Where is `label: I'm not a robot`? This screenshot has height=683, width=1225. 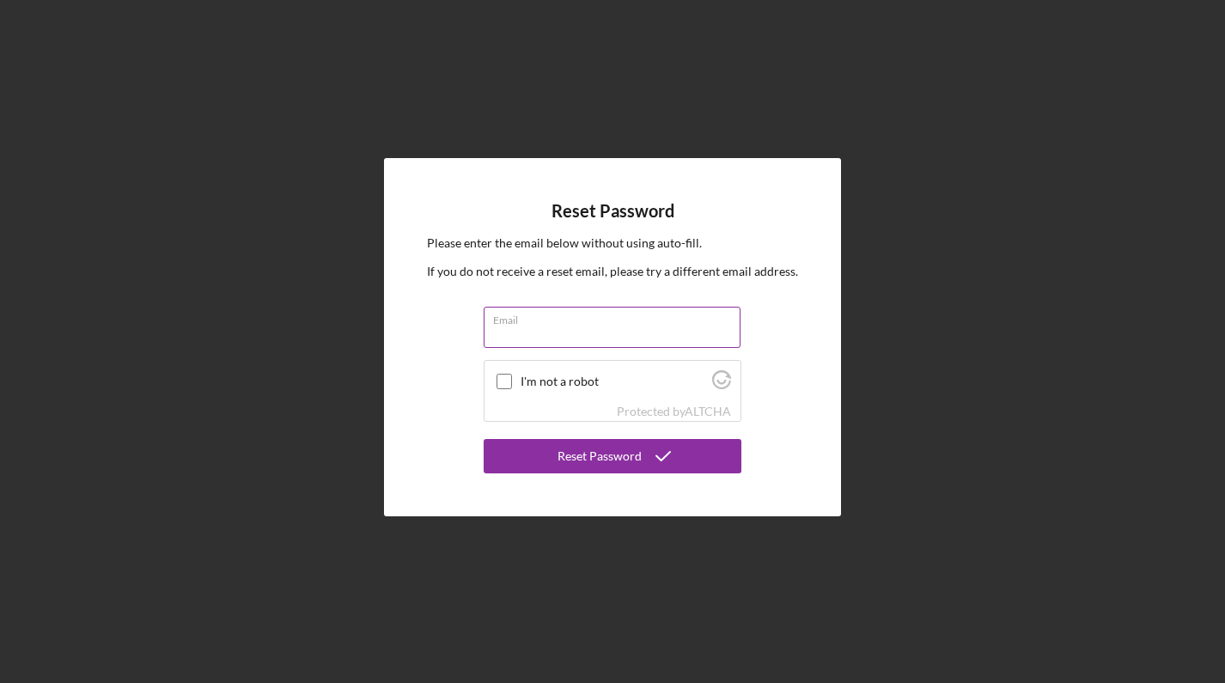
label: I'm not a robot is located at coordinates (614, 382).